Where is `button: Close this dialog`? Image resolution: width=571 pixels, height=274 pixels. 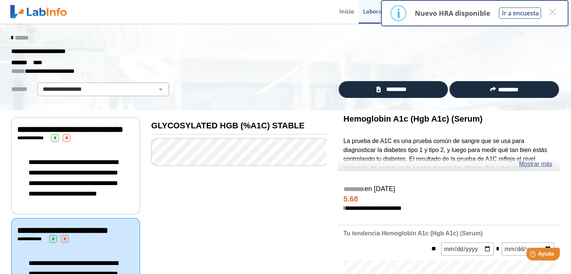
button: Close this dialog is located at coordinates (552, 12).